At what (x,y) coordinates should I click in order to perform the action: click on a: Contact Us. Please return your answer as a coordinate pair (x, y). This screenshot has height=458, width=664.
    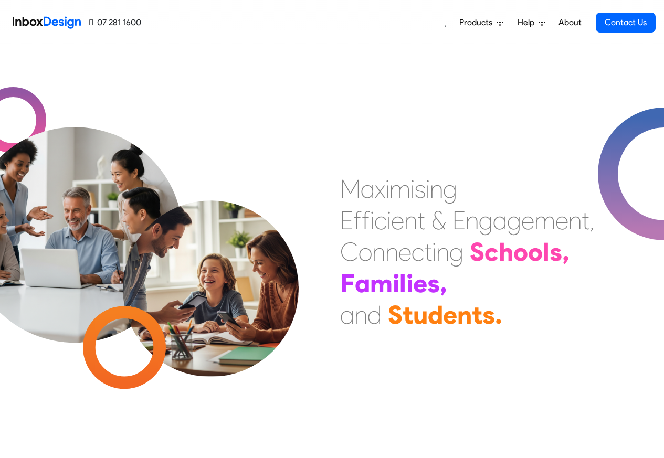
    Looking at the image, I should click on (626, 23).